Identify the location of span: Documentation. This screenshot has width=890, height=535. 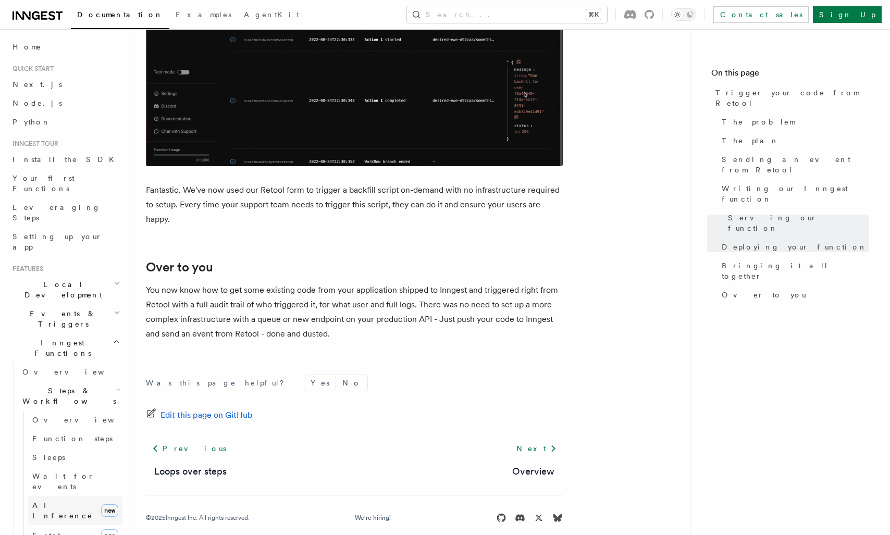
(120, 15).